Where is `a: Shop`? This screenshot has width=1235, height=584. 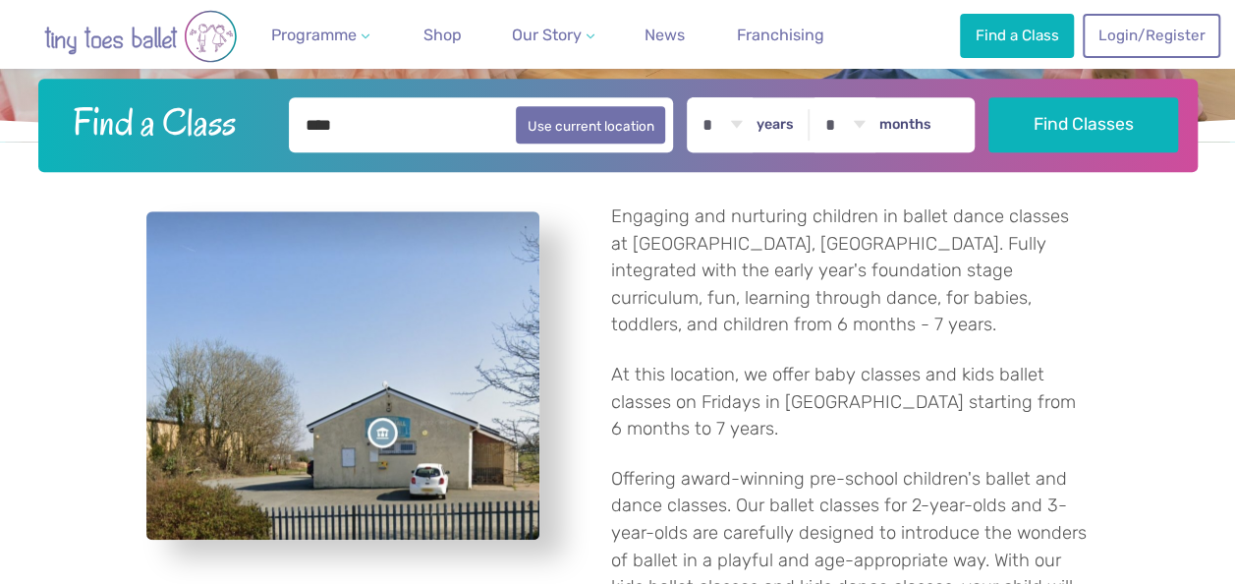
a: Shop is located at coordinates (442, 35).